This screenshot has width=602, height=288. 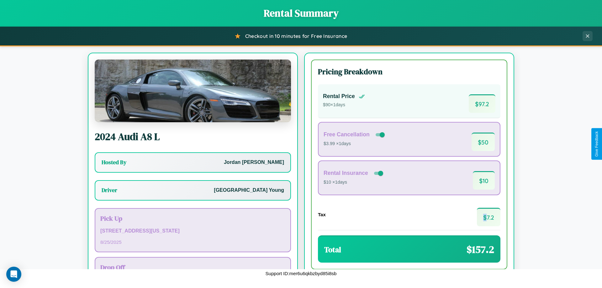 What do you see at coordinates (346, 134) in the screenshot?
I see `h4: Free Cancellation` at bounding box center [346, 134].